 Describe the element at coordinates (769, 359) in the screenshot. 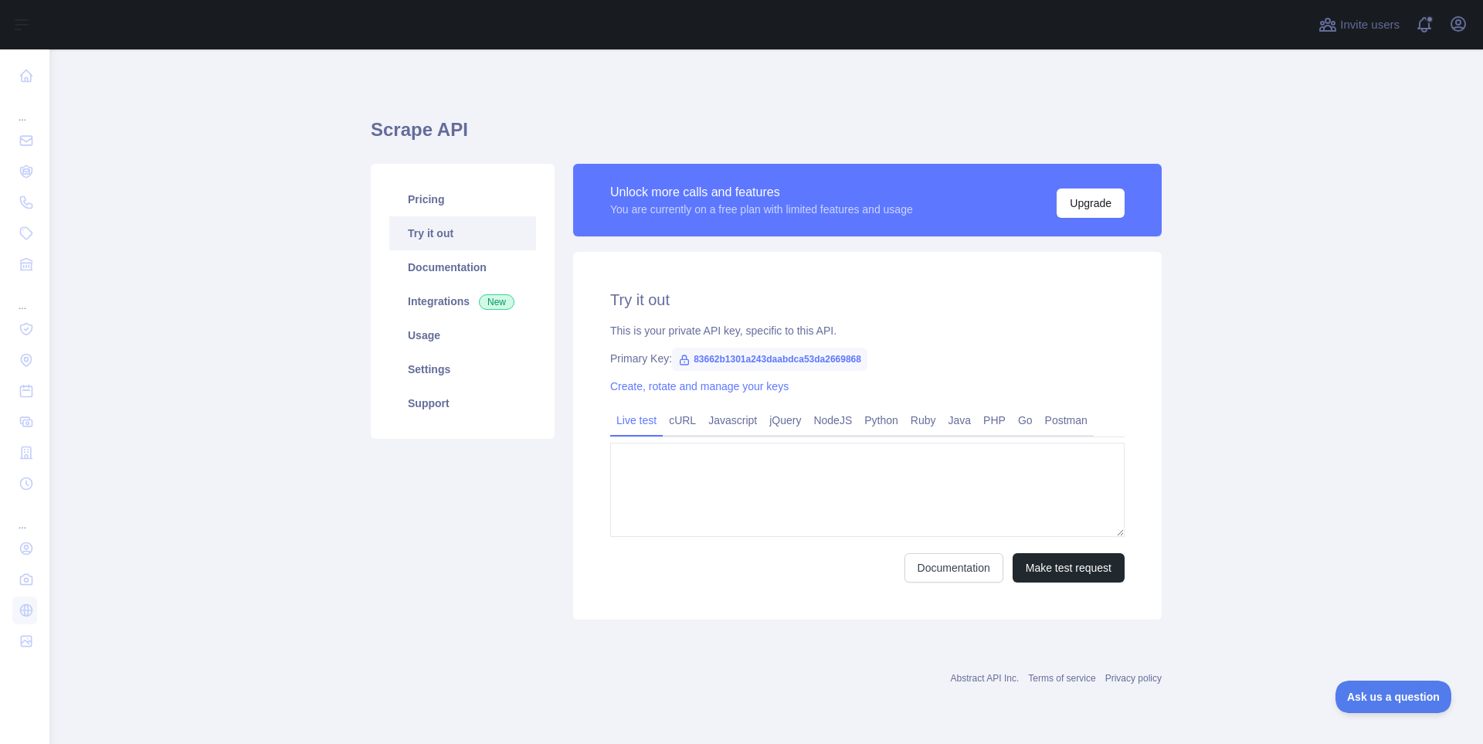

I see `span: 83662b1301a243daabdca53da2669868` at that location.